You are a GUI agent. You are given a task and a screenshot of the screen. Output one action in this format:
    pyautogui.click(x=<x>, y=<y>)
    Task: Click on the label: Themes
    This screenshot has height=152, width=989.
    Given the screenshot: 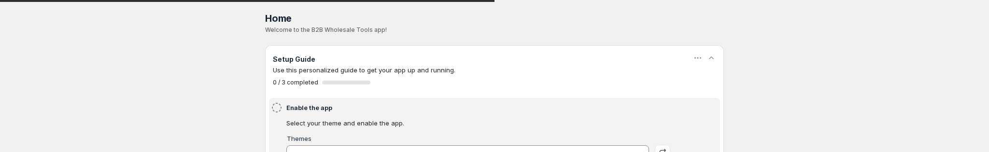 What is the action you would take?
    pyautogui.click(x=299, y=139)
    